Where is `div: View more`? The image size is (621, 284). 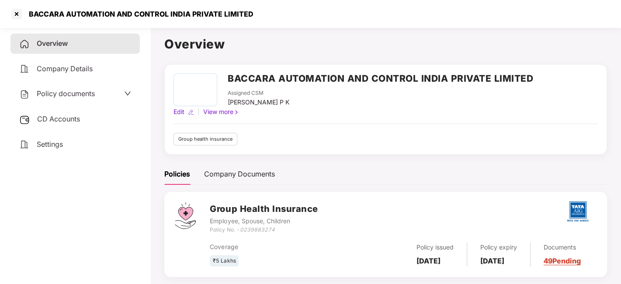
div: View more is located at coordinates (221, 112).